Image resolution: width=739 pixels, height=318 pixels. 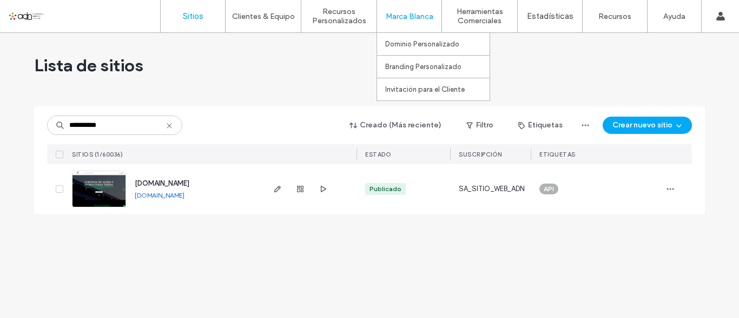 What do you see at coordinates (97, 155) in the screenshot?
I see `span: SITIOS (1/60036)` at bounding box center [97, 155].